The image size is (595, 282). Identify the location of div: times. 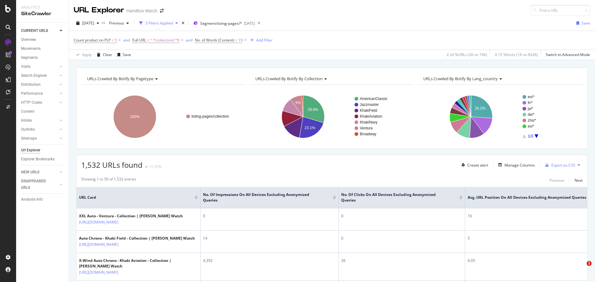
(183, 23).